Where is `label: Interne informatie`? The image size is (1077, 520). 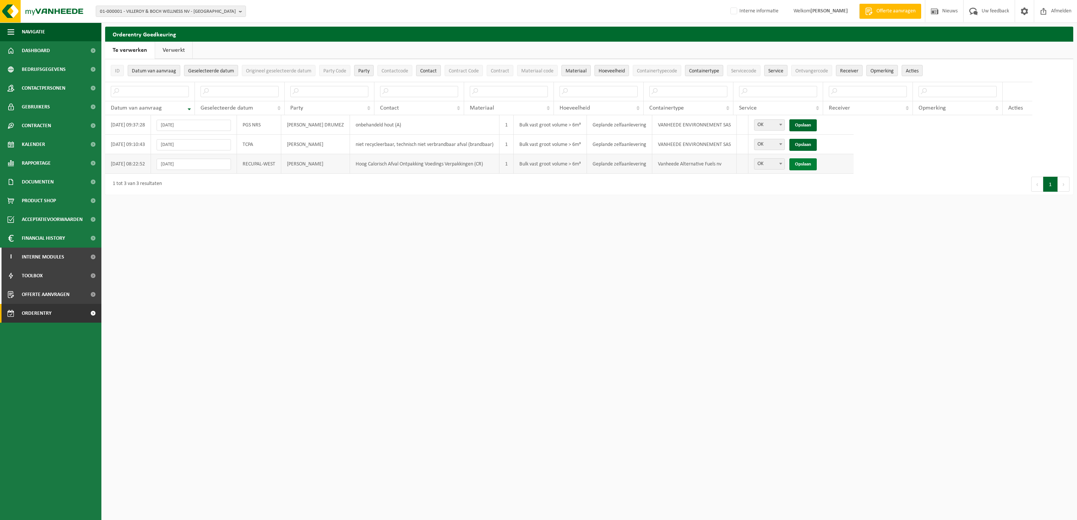 label: Interne informatie is located at coordinates (753, 11).